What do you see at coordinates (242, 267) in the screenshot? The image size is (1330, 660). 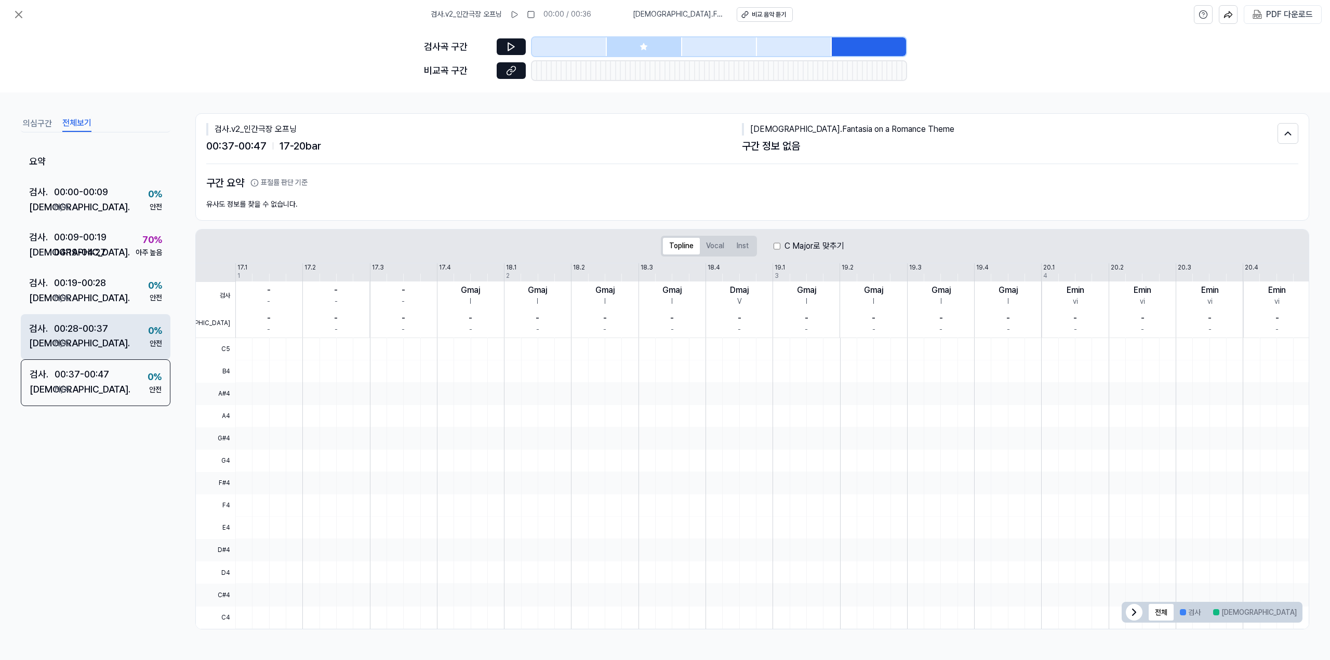 I see `div: 17.1` at bounding box center [242, 267].